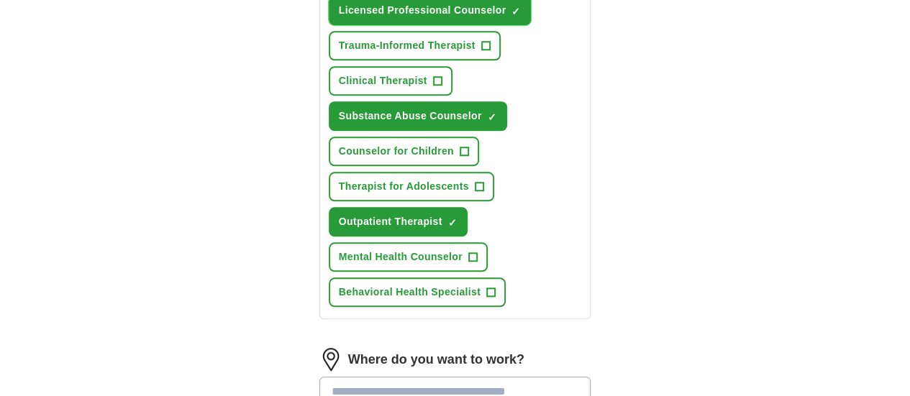  Describe the element at coordinates (391, 81) in the screenshot. I see `button: Clinical Therapist` at that location.